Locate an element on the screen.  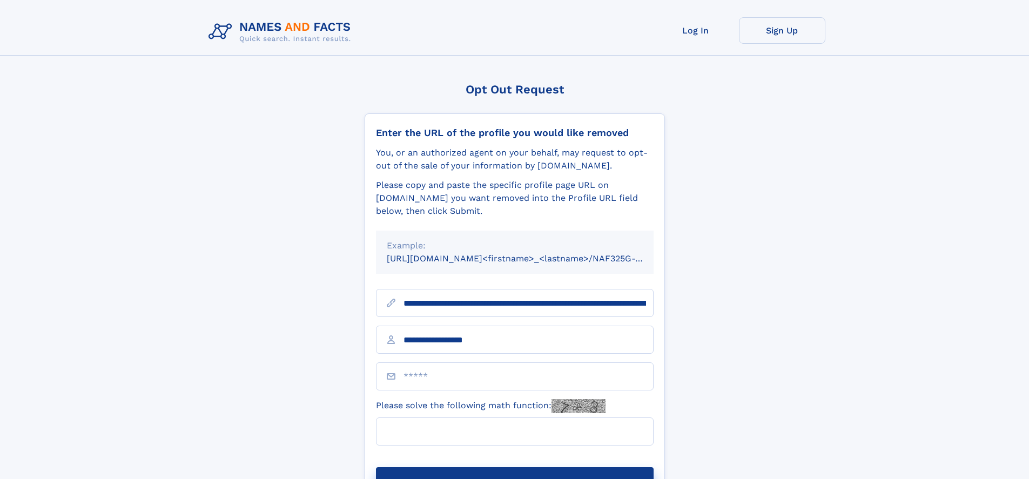
div: You, or an authorized agent on your behalf, may request to opt-out of the sale of your informatio... is located at coordinates (515, 159).